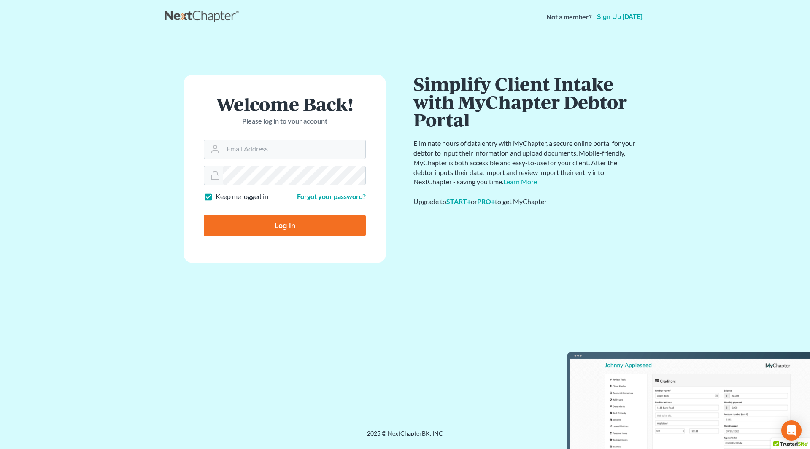 The width and height of the screenshot is (810, 449). I want to click on input: Log In, so click(285, 226).